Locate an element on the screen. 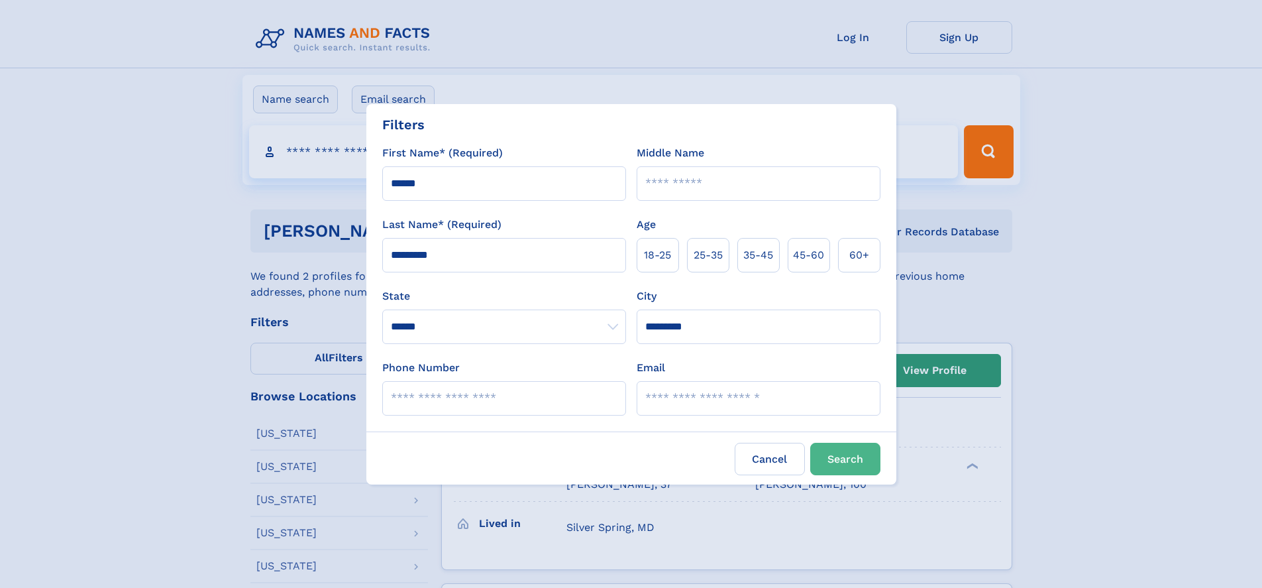 The height and width of the screenshot is (588, 1262). span: 25‑35 is located at coordinates (708, 255).